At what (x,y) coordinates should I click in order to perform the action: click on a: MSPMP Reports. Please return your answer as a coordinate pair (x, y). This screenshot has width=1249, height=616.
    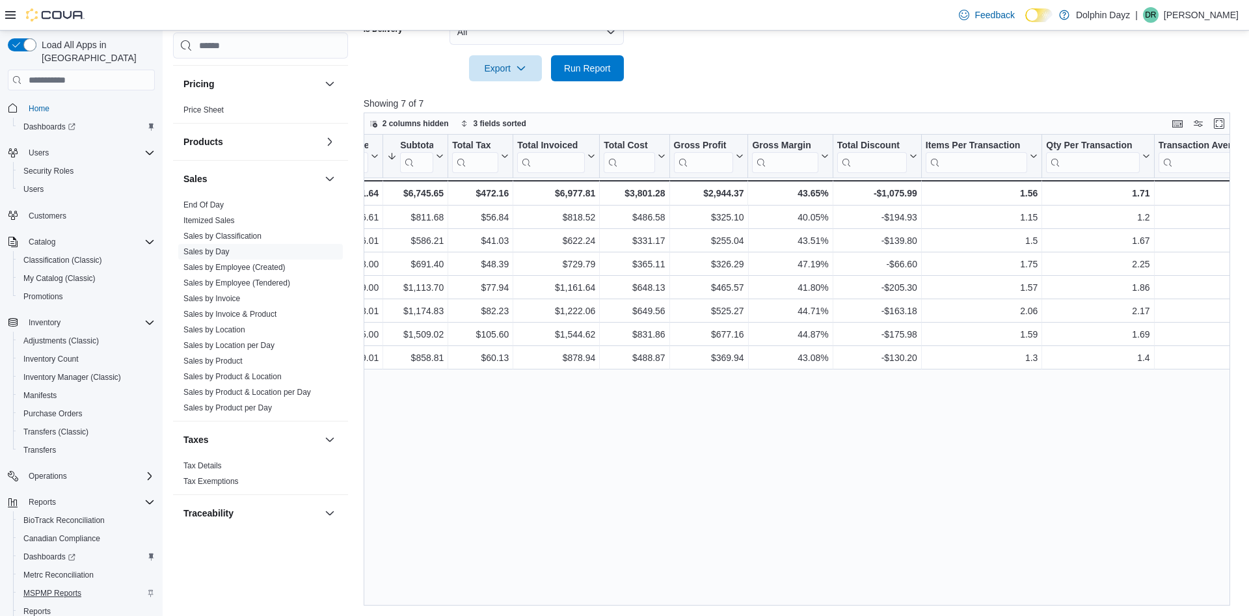
    Looking at the image, I should click on (52, 593).